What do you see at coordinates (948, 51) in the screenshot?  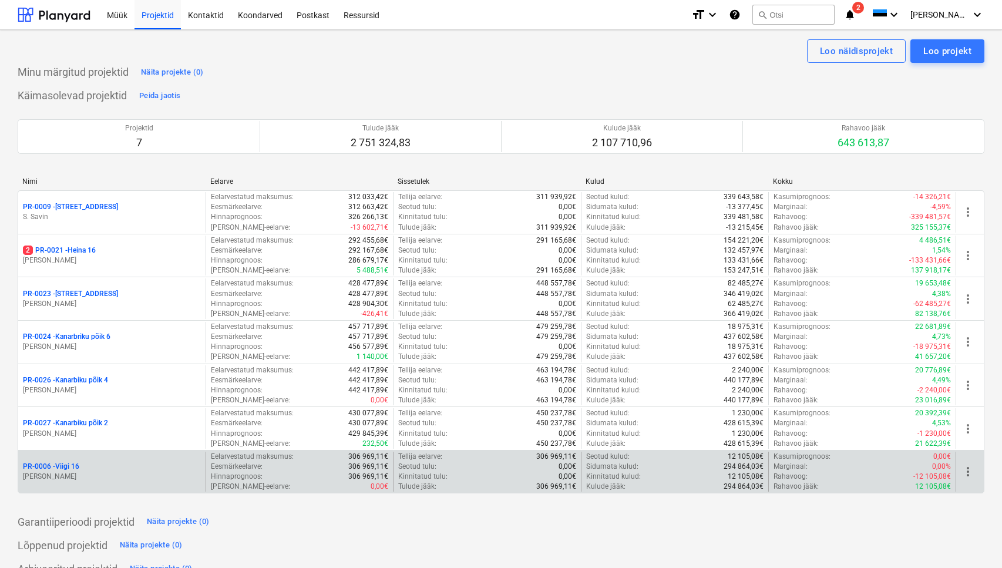 I see `button: Loo projekt` at bounding box center [948, 51].